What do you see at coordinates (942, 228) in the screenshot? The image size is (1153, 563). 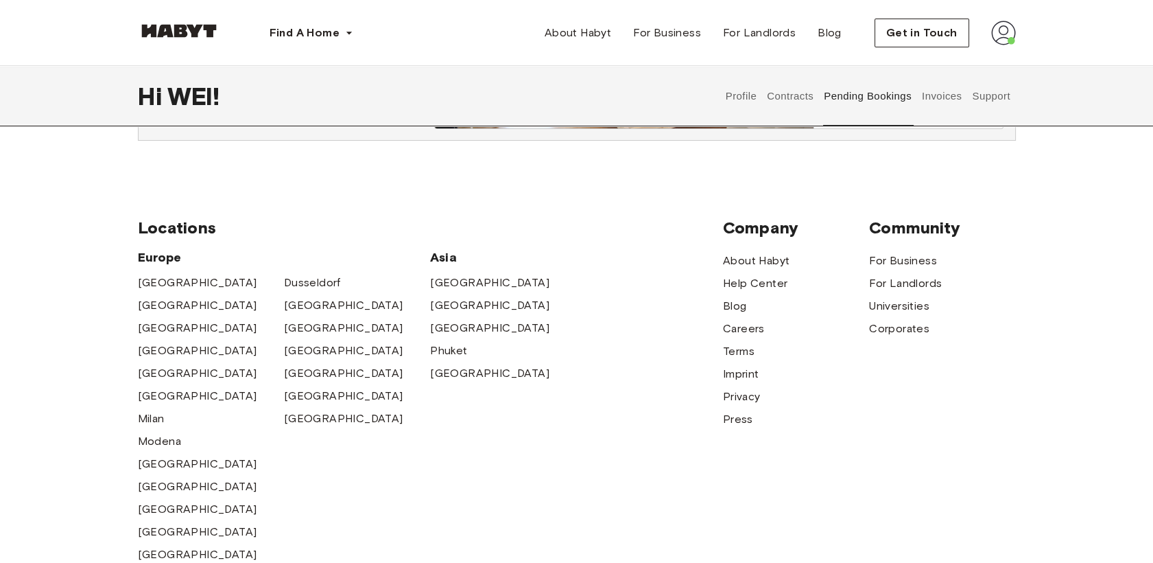 I see `span: Community` at bounding box center [942, 228].